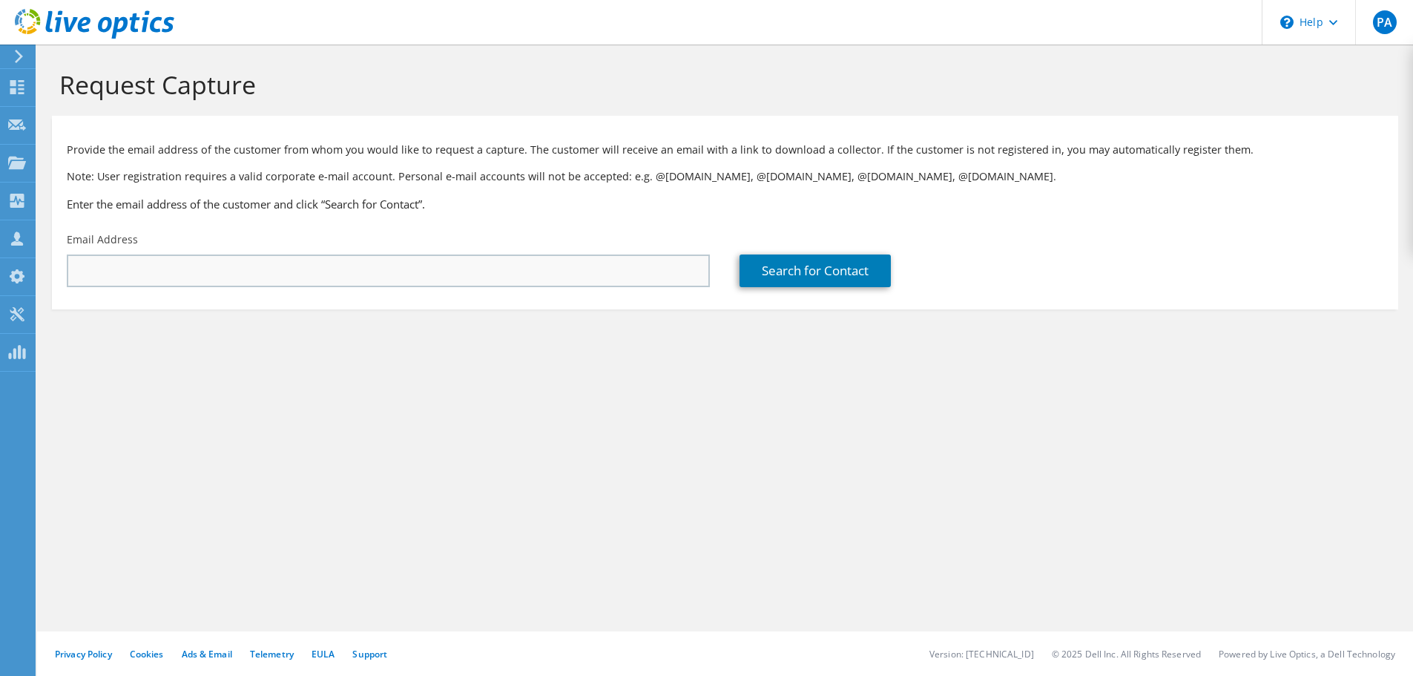 Image resolution: width=1413 pixels, height=676 pixels. Describe the element at coordinates (721, 85) in the screenshot. I see `h1: Request Capture` at that location.